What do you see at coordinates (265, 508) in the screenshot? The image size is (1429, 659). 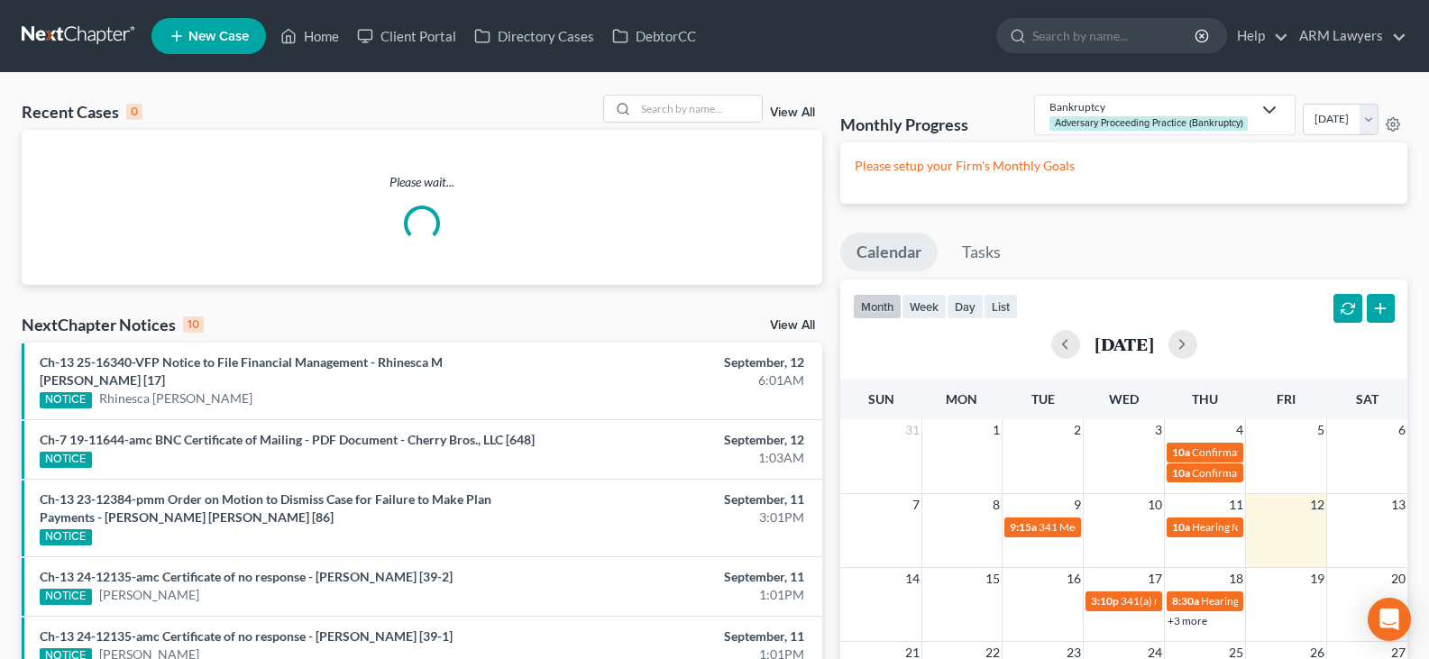 I see `a: Ch-13 23-12384-pmm Order on Motion to Dismiss Case for Failure to Make Plan Payments - [PERSON_NA...` at bounding box center [265, 508].